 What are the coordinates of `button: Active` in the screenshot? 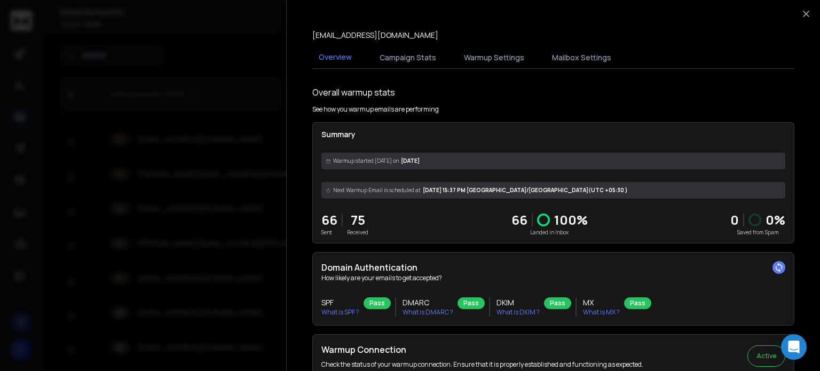 It's located at (766, 356).